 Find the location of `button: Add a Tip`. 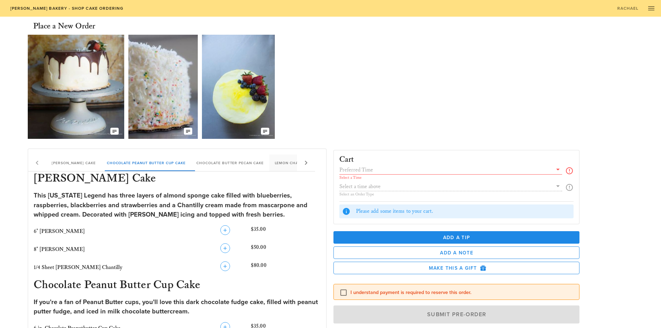

button: Add a Tip is located at coordinates (456, 237).